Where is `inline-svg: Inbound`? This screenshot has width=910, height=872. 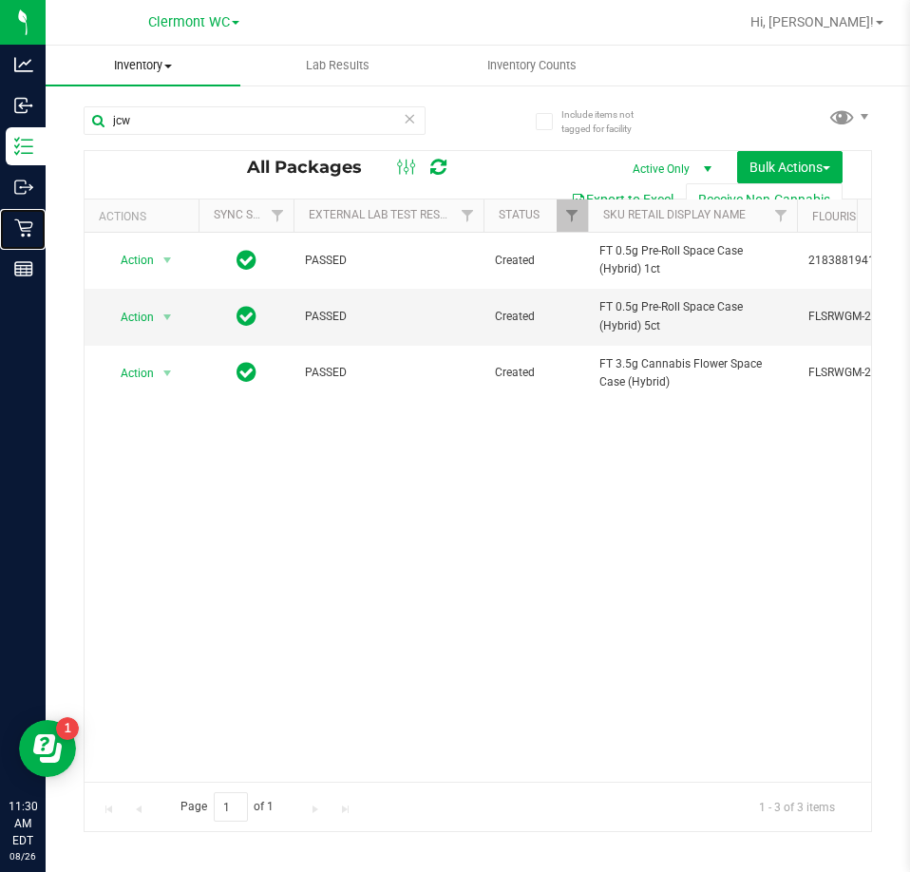
inline-svg: Inbound is located at coordinates (24, 105).